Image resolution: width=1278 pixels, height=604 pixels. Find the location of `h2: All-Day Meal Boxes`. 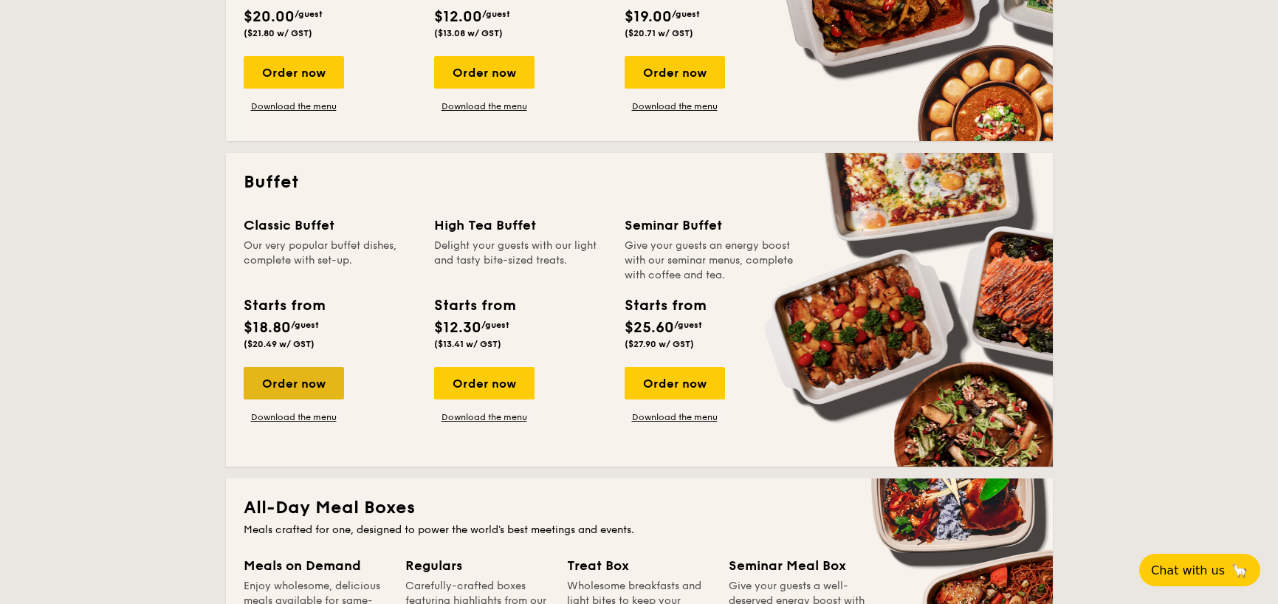

h2: All-Day Meal Boxes is located at coordinates (639, 508).